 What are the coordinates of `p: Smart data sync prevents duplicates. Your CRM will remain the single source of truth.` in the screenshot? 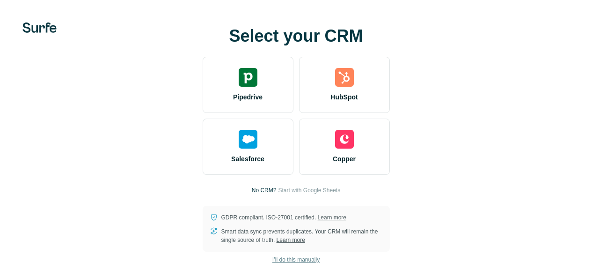 It's located at (302, 235).